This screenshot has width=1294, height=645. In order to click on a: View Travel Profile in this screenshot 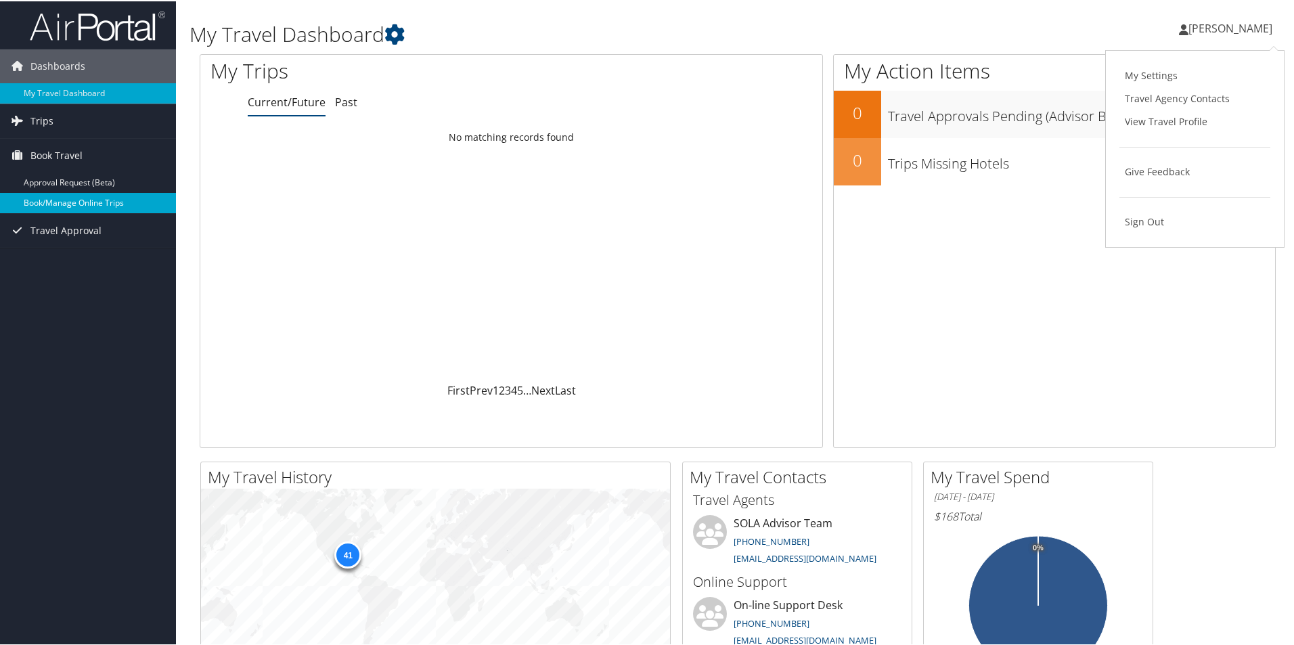, I will do `click(1194, 120)`.